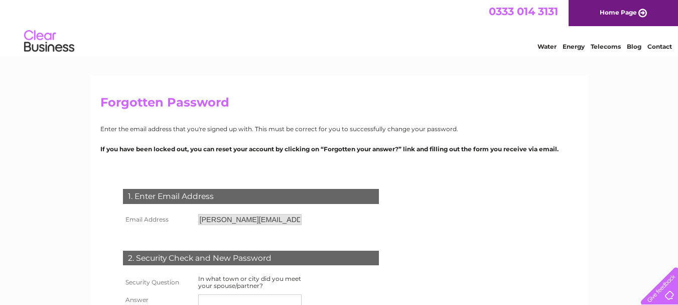 The width and height of the screenshot is (678, 305). I want to click on a: 0333 014 3131, so click(523, 11).